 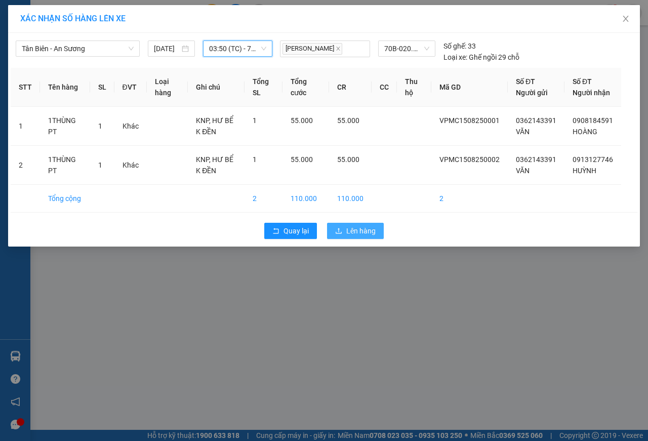 What do you see at coordinates (469, 121) in the screenshot?
I see `span: VPMC1508250001` at bounding box center [469, 121].